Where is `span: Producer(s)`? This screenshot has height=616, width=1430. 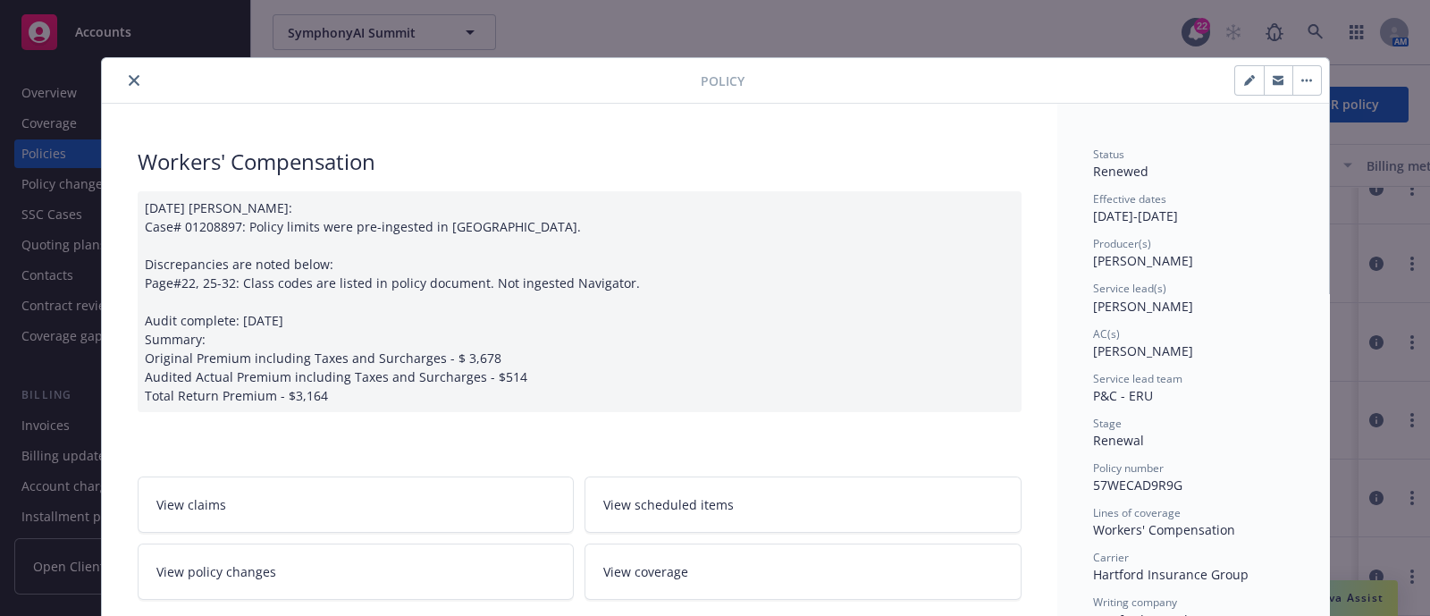
span: Producer(s) is located at coordinates (1122, 243).